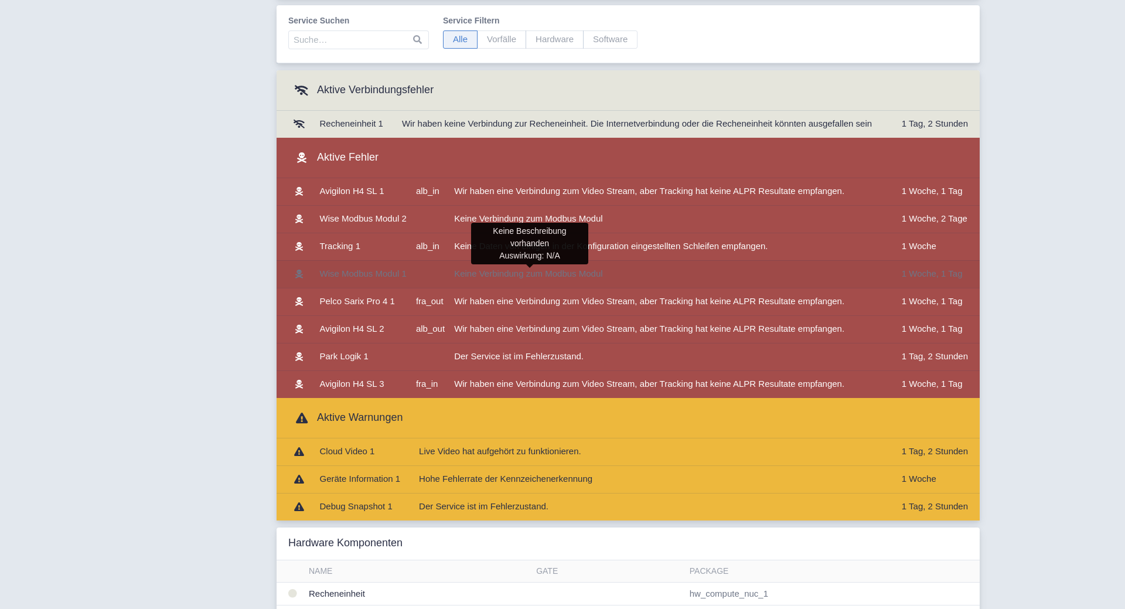 This screenshot has height=609, width=1125. Describe the element at coordinates (345, 543) in the screenshot. I see `h3: Hardware Komponenten` at that location.